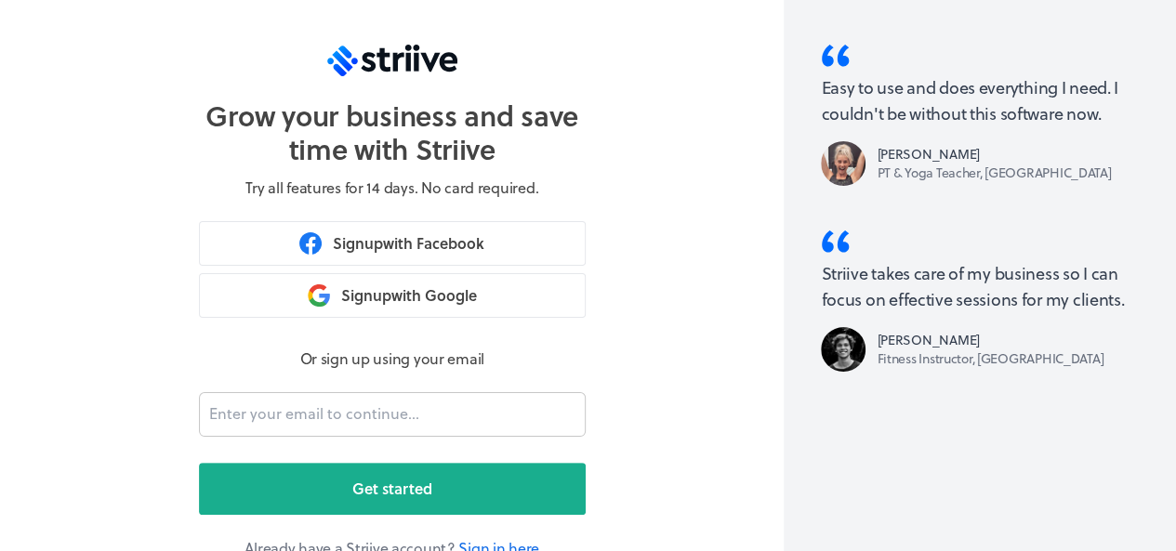 This screenshot has width=1176, height=551. I want to click on img: logo-trans.svg, so click(392, 60).